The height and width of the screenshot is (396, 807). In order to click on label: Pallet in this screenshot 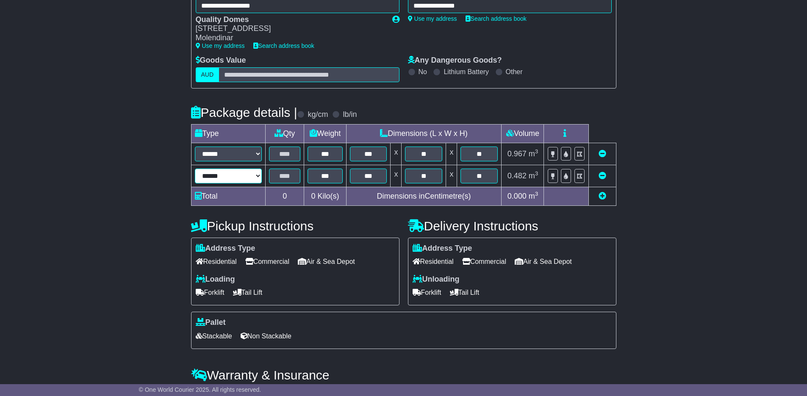, I will do `click(210, 323)`.